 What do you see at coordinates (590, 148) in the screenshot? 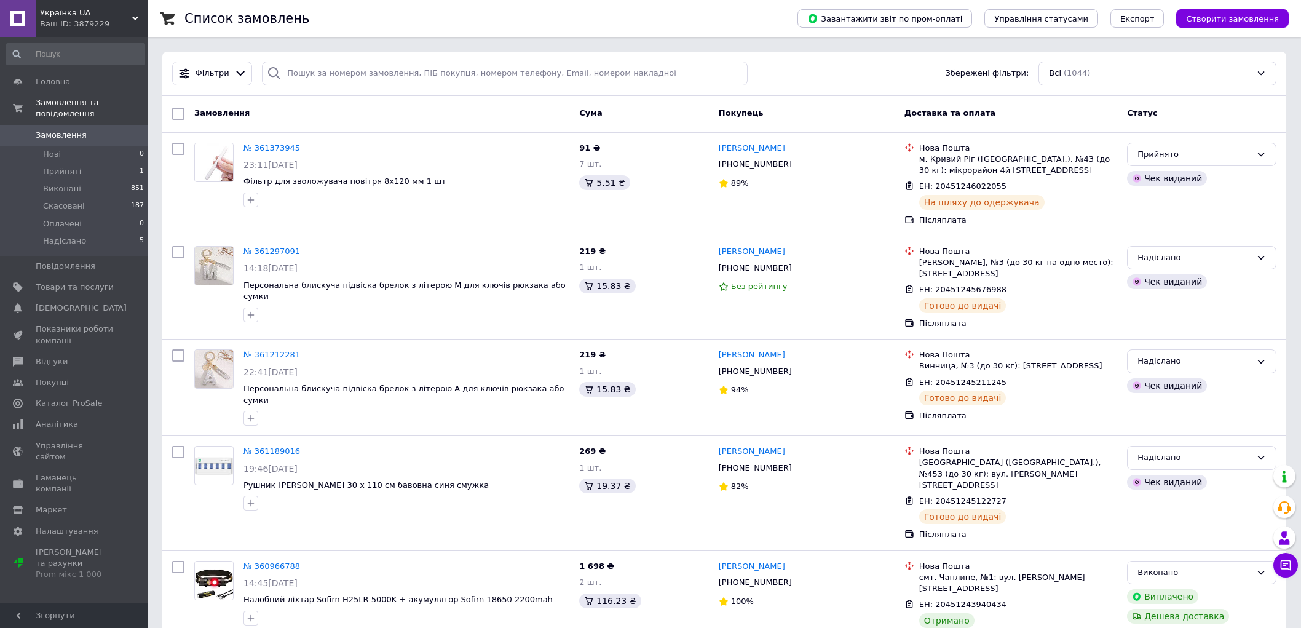
I see `span: 91 ₴` at bounding box center [590, 148].